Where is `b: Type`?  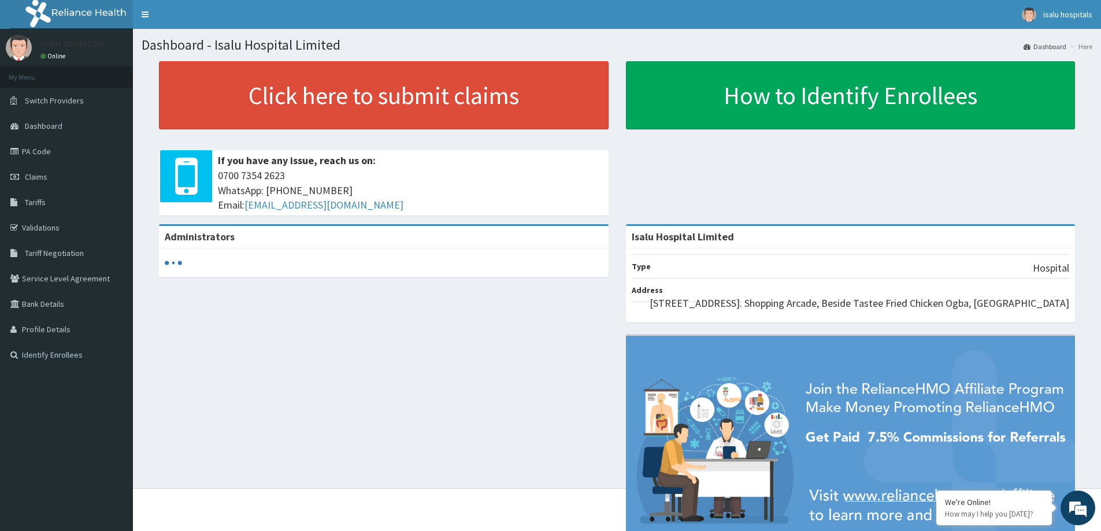
b: Type is located at coordinates (641, 266).